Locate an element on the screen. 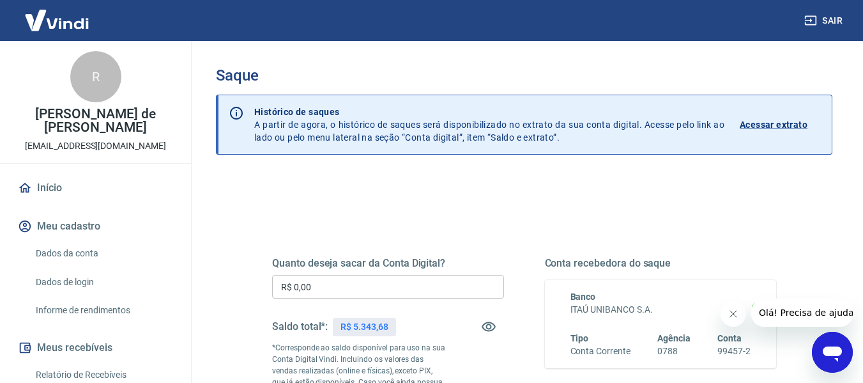 The image size is (863, 383). h6: 99457-2 is located at coordinates (734, 351).